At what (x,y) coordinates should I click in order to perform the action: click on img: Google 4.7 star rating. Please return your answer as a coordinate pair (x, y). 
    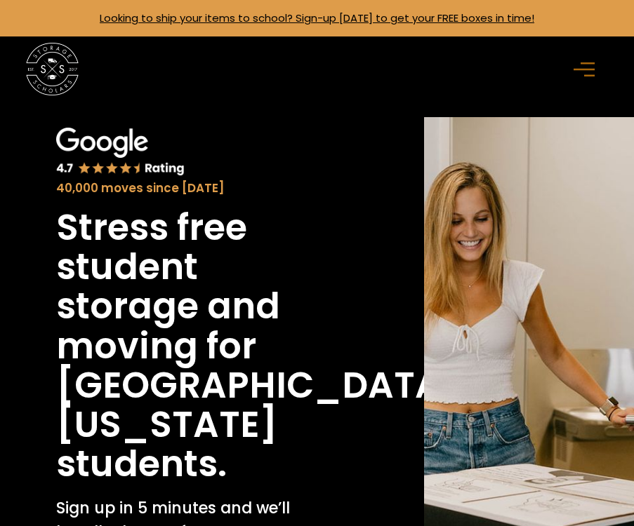
    Looking at the image, I should click on (120, 152).